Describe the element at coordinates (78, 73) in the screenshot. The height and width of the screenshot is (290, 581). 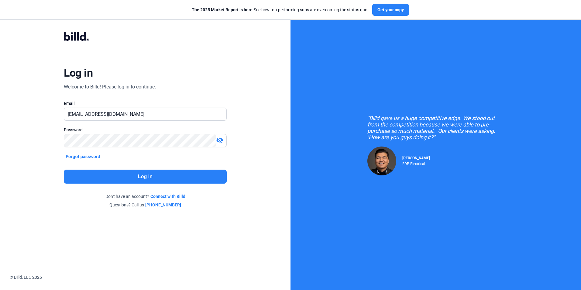
I see `div: Log in` at that location.